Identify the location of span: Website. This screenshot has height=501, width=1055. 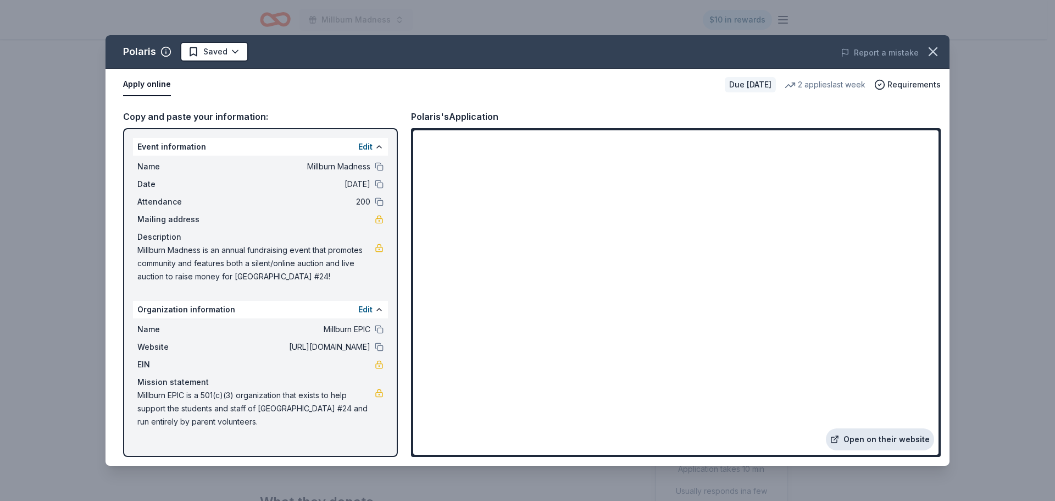
(174, 347).